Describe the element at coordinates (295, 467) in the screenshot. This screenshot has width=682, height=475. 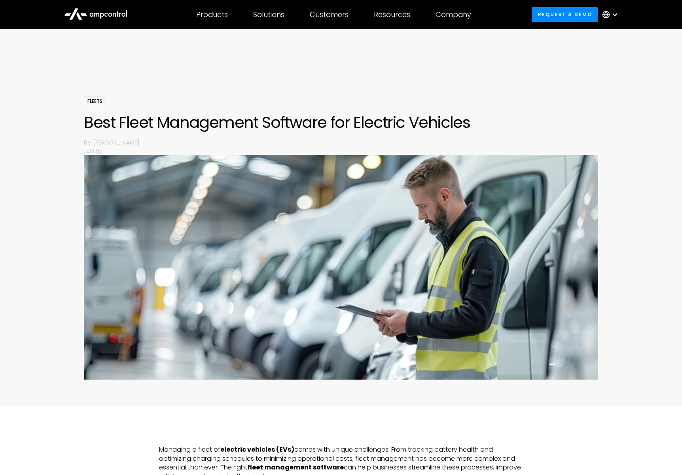
I see `strong: fleet management software` at that location.